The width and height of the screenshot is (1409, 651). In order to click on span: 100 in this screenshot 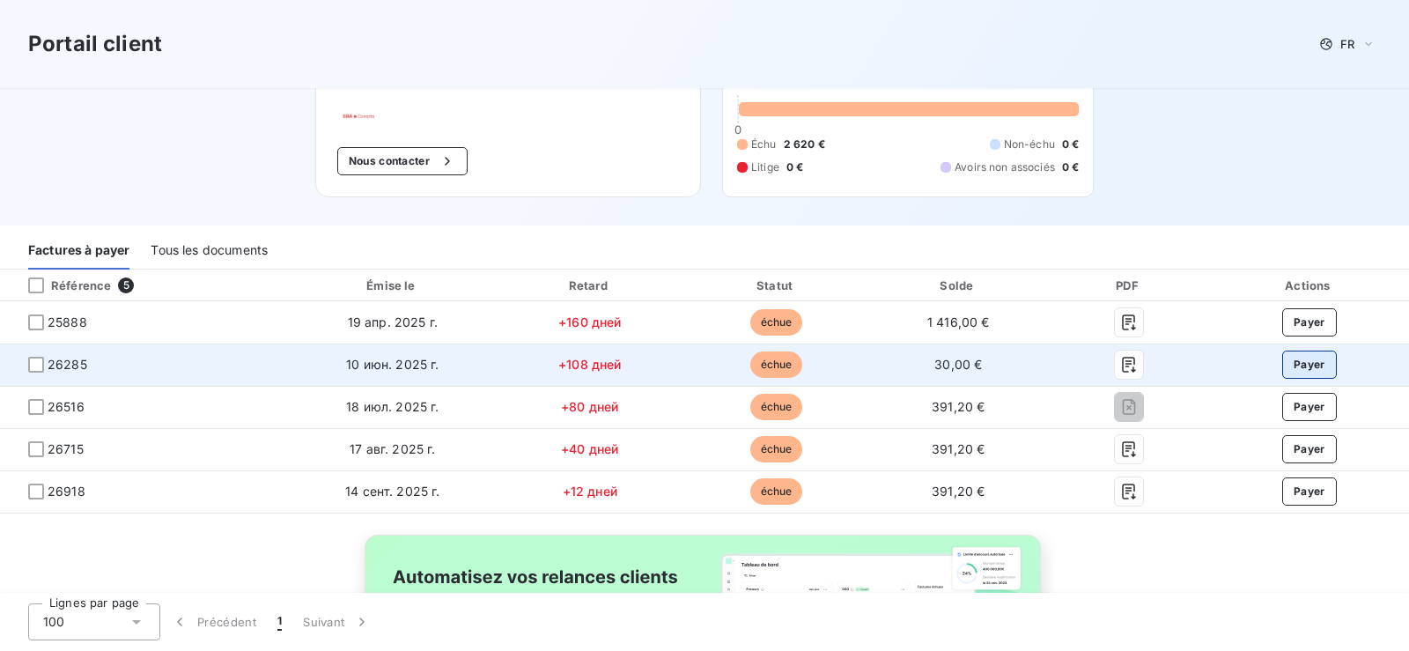, I will do `click(54, 622)`.